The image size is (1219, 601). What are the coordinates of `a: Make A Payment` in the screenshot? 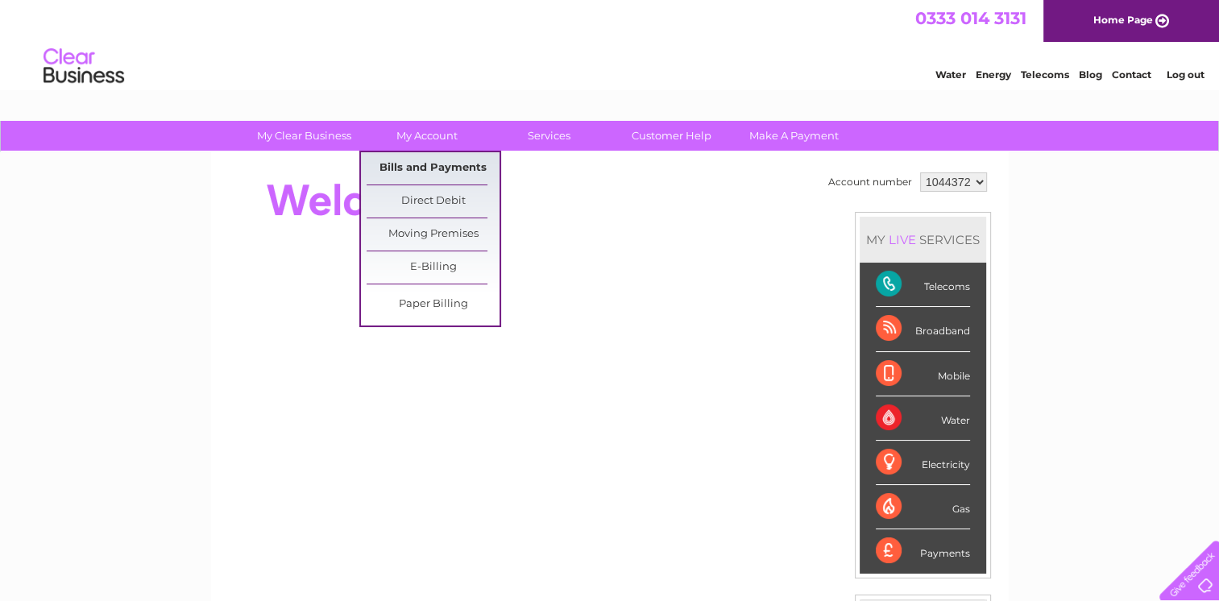 It's located at (794, 135).